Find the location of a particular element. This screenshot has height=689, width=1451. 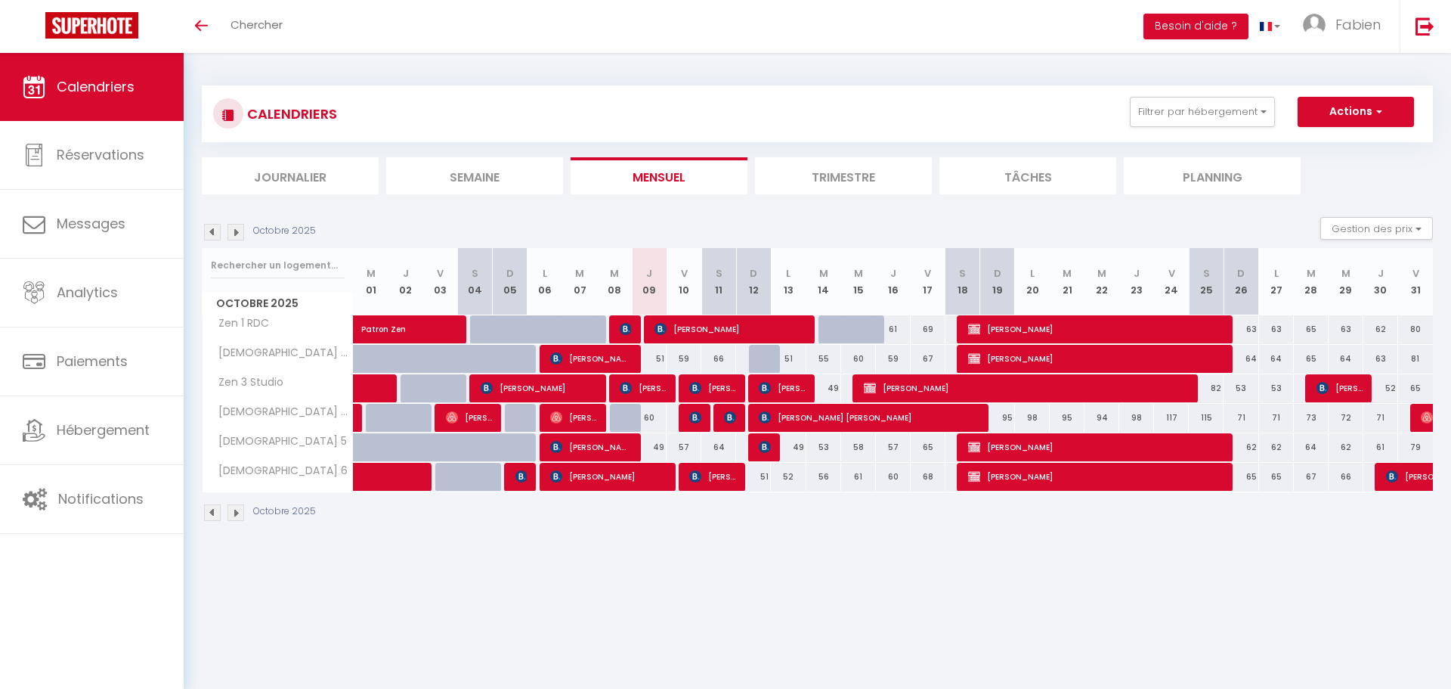

th: 16 is located at coordinates (894, 281).